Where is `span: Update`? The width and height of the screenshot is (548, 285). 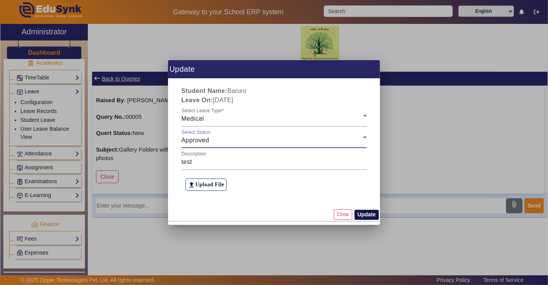 span: Update is located at coordinates (182, 69).